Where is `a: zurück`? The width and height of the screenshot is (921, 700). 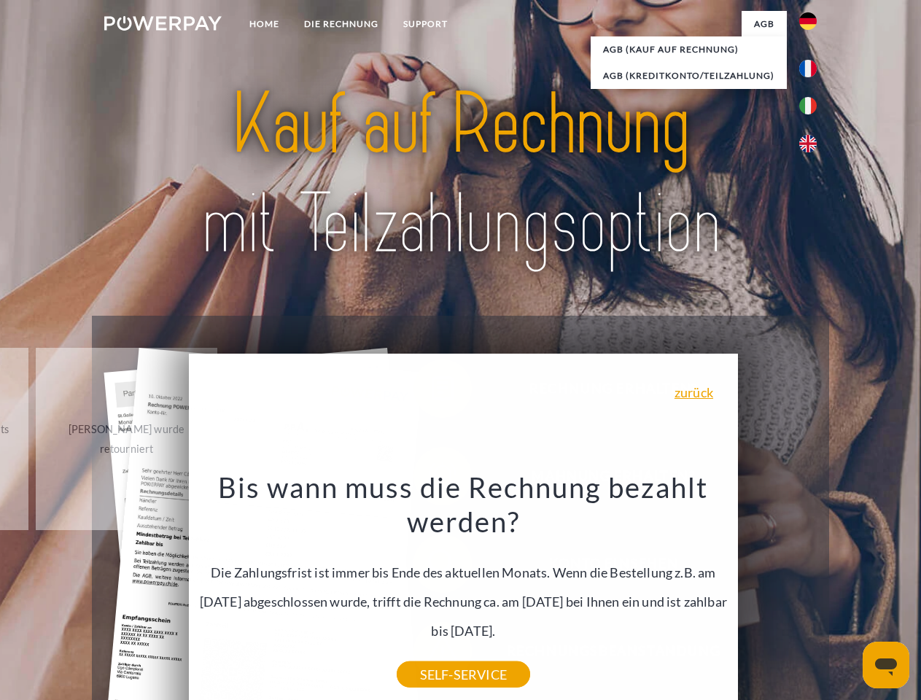 a: zurück is located at coordinates (694, 393).